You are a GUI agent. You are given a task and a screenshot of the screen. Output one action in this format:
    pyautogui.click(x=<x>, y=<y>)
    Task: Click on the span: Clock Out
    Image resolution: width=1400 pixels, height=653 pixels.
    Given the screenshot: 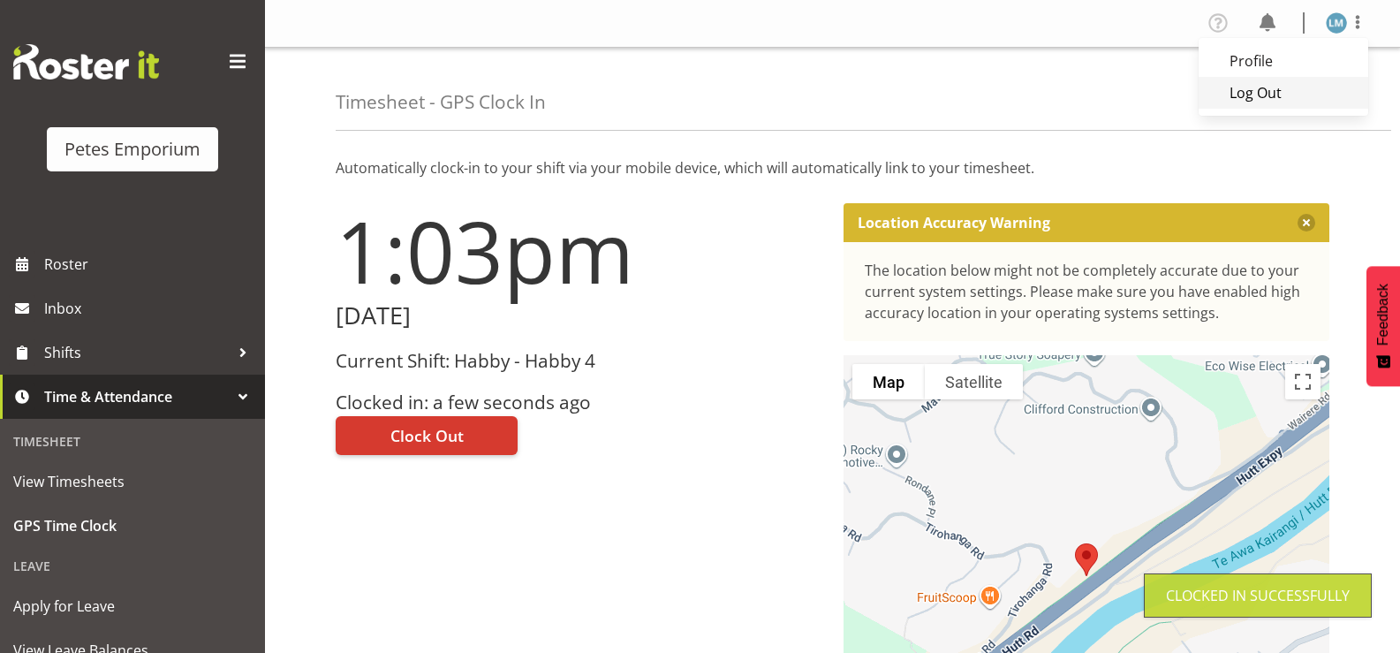 What is the action you would take?
    pyautogui.click(x=427, y=435)
    